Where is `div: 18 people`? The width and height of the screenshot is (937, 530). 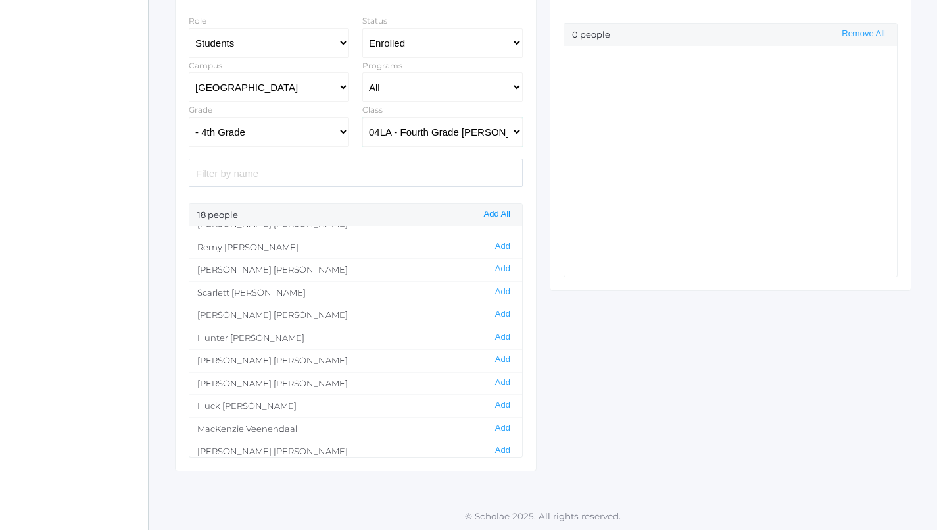
div: 18 people is located at coordinates (356, 215).